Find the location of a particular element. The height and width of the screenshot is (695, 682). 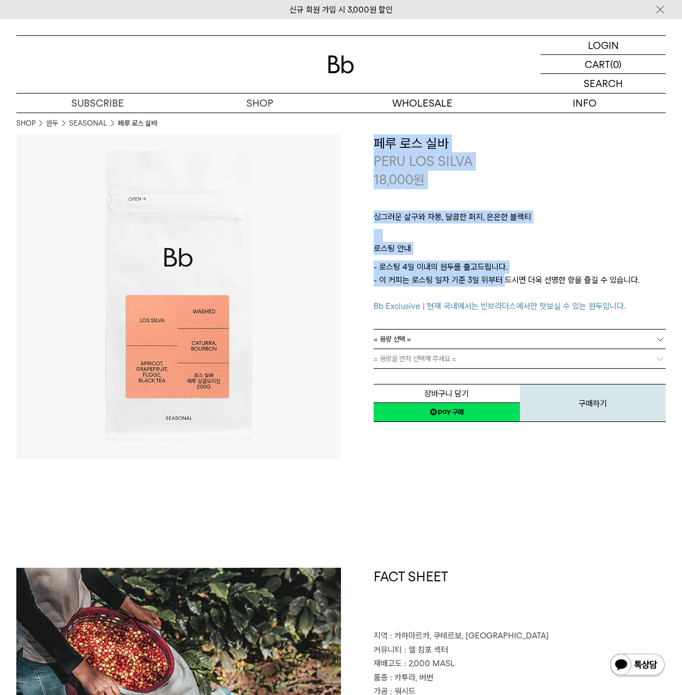

img: 카카오톡 채널 1:1 채팅 버튼 is located at coordinates (637, 665).